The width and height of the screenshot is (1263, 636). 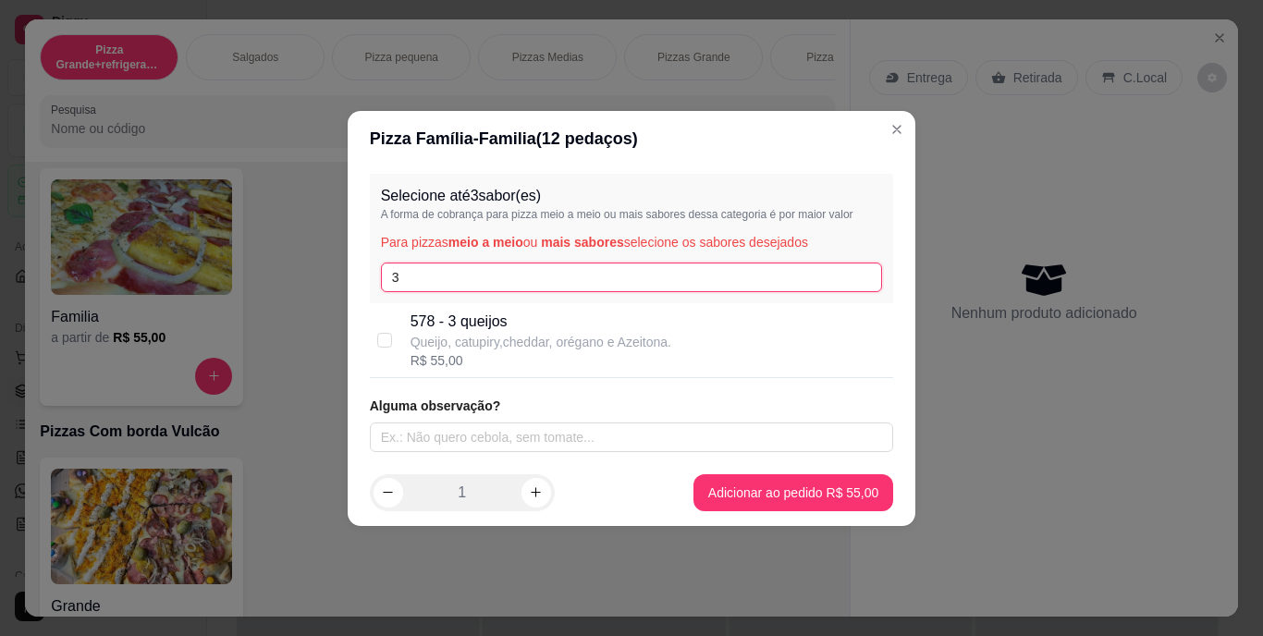 What do you see at coordinates (486, 242) in the screenshot?
I see `span: meio a meio` at bounding box center [486, 242].